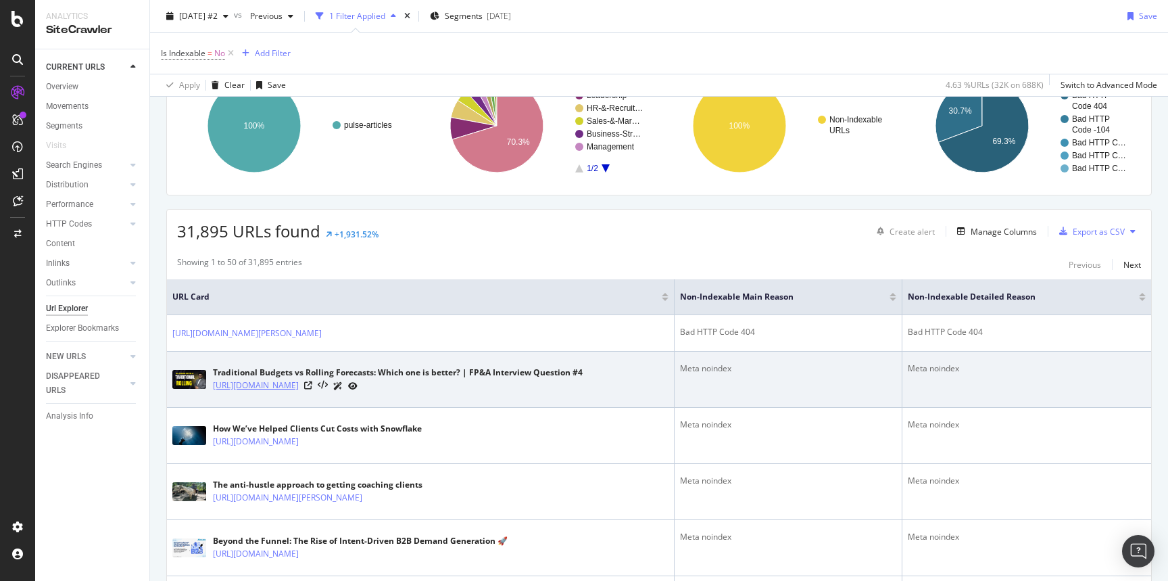 The height and width of the screenshot is (581, 1168). What do you see at coordinates (56, 145) in the screenshot?
I see `div: Visits` at bounding box center [56, 145].